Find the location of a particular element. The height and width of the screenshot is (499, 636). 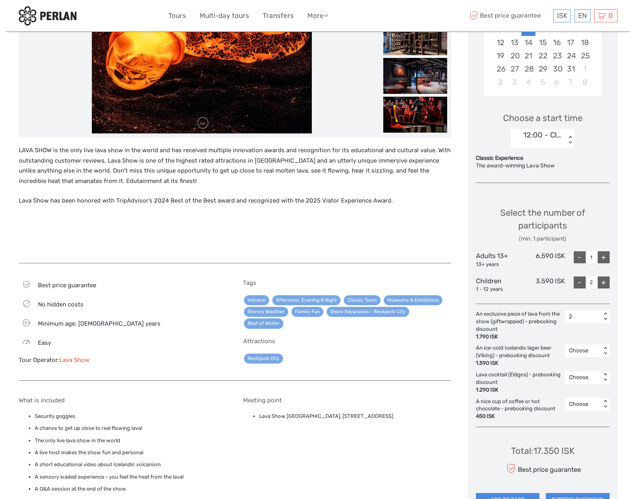

a: More is located at coordinates (318, 16).